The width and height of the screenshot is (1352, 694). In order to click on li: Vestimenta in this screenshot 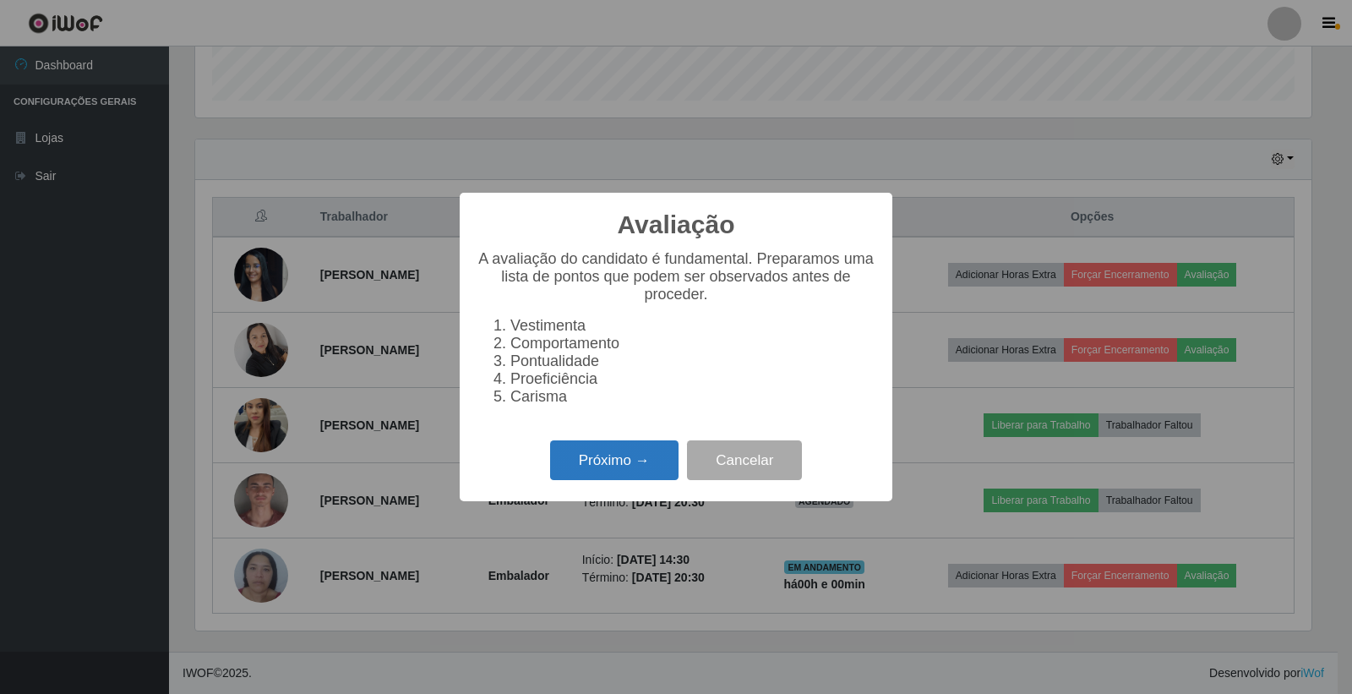, I will do `click(693, 325)`.